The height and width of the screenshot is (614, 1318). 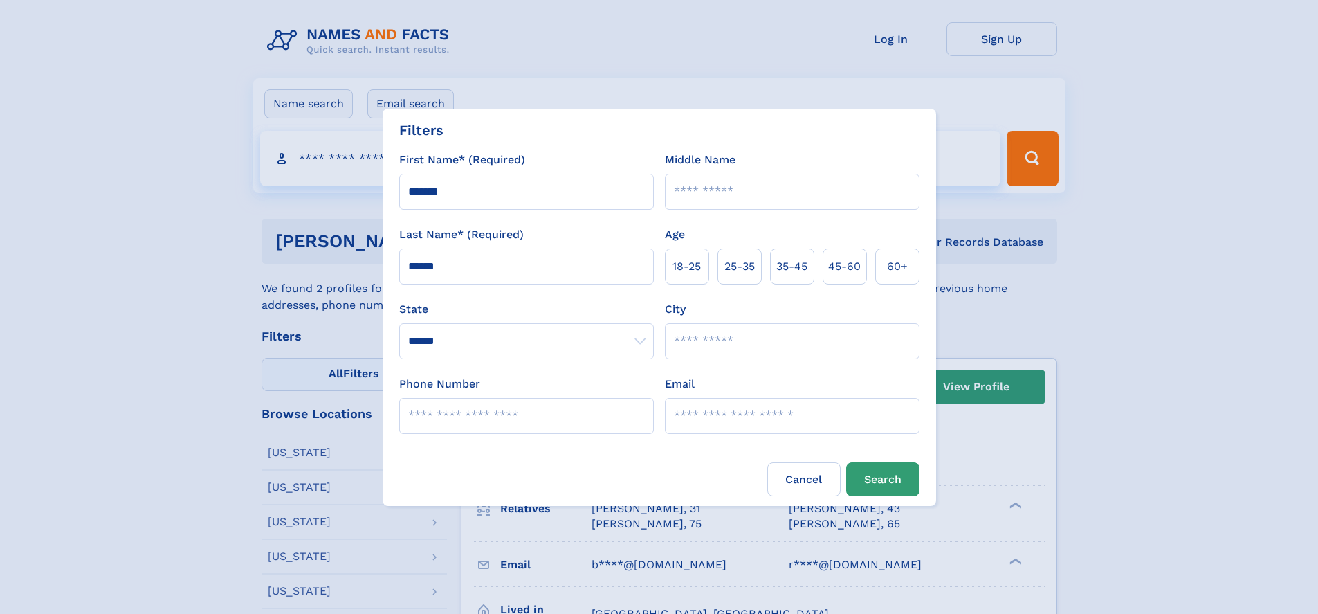 What do you see at coordinates (804, 479) in the screenshot?
I see `label: Cancel` at bounding box center [804, 479].